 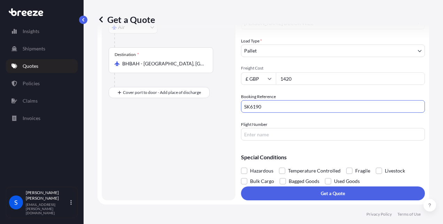 I want to click on span: Freight Cost, so click(x=333, y=68).